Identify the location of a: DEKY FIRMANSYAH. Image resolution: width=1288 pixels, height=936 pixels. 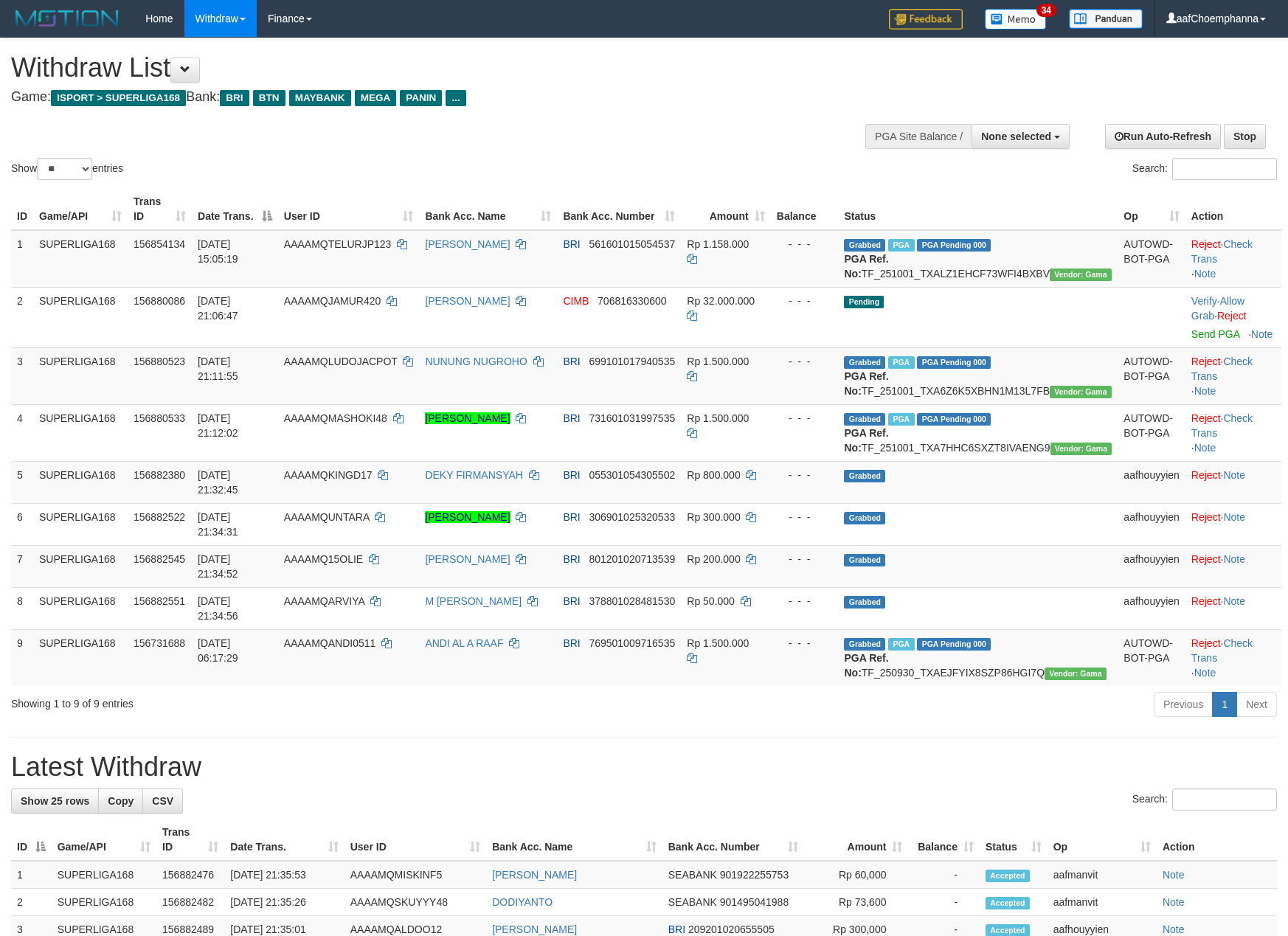
(474, 475).